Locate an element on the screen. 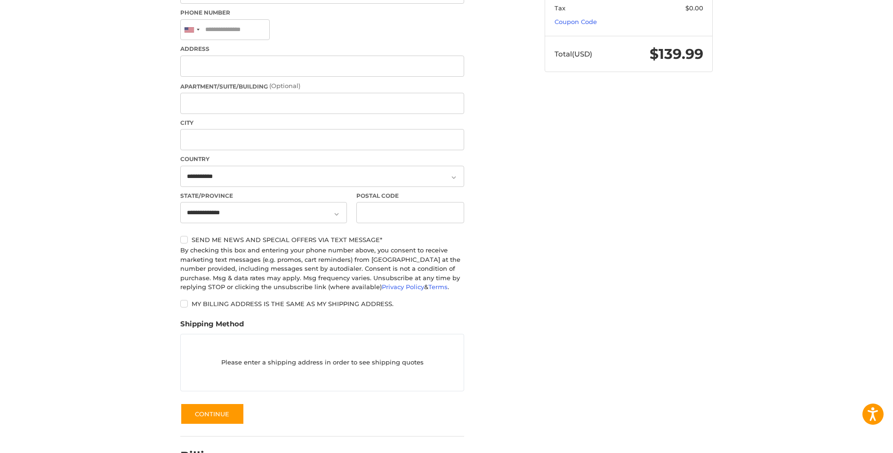  label: Country is located at coordinates (322, 159).